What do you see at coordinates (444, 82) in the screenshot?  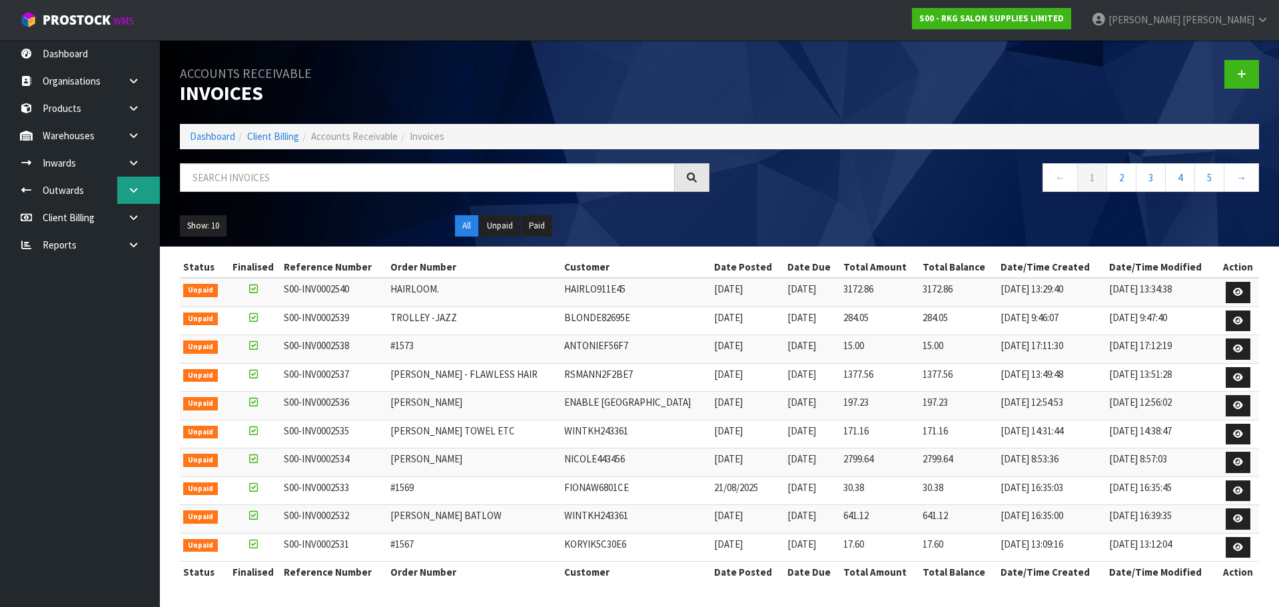 I see `h1: Invoices` at bounding box center [444, 82].